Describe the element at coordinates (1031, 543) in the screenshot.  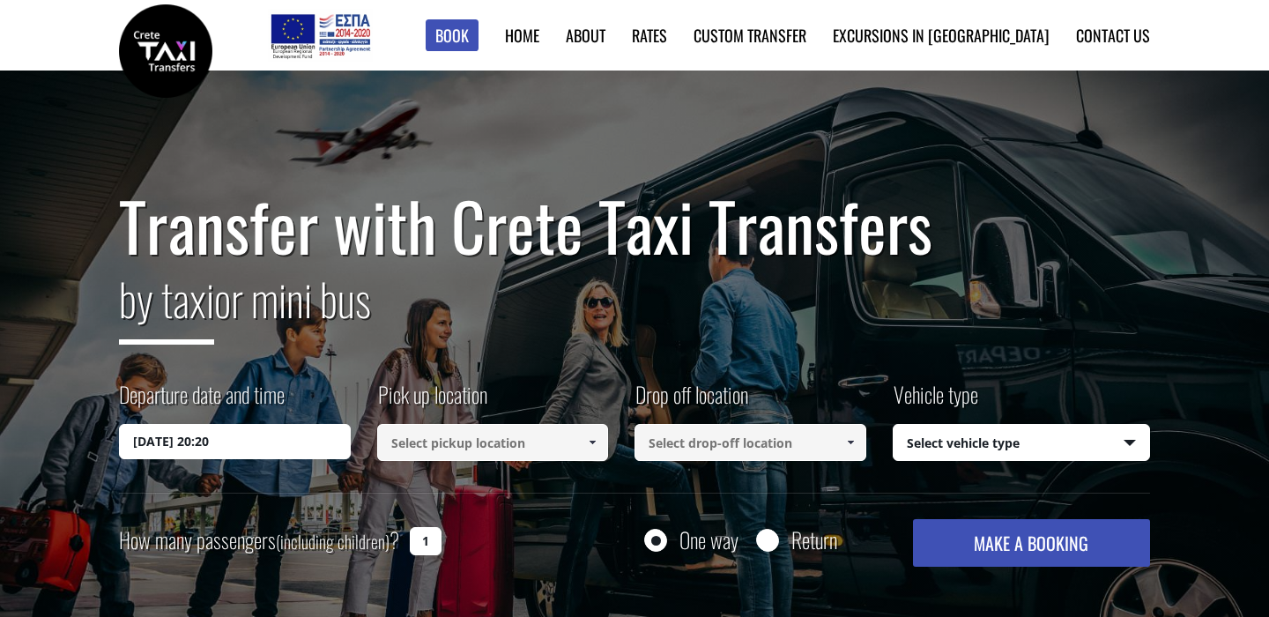
I see `button: MAKE A BOOKING` at that location.